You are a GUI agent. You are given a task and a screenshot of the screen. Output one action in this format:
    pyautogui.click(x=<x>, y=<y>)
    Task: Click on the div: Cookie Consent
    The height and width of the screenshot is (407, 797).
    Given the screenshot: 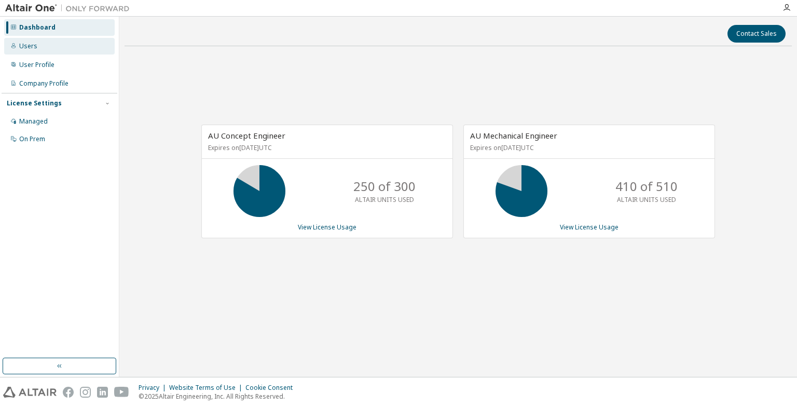 What is the action you would take?
    pyautogui.click(x=272, y=388)
    